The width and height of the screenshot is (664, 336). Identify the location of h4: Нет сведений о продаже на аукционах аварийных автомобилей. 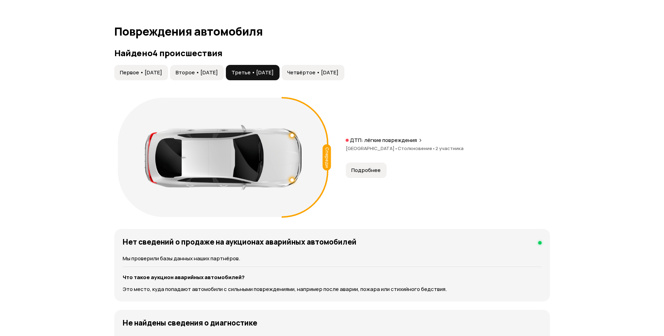
(239, 242).